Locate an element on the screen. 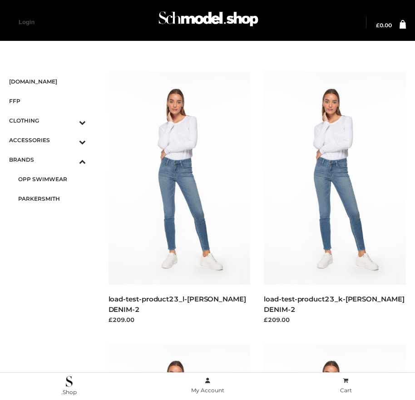 Image resolution: width=415 pixels, height=400 pixels. a: Cart is located at coordinates (345, 385).